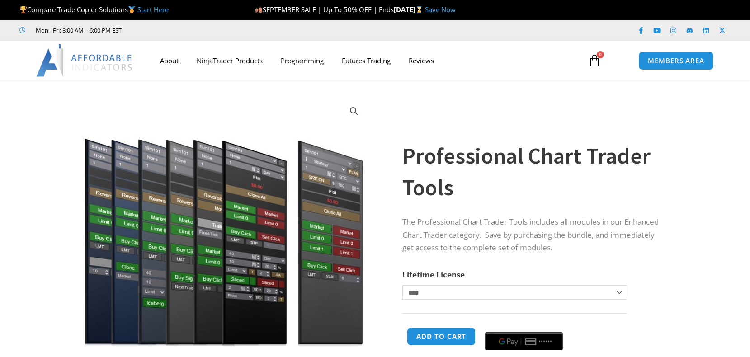 This screenshot has width=750, height=357. I want to click on a: Reviews, so click(421, 61).